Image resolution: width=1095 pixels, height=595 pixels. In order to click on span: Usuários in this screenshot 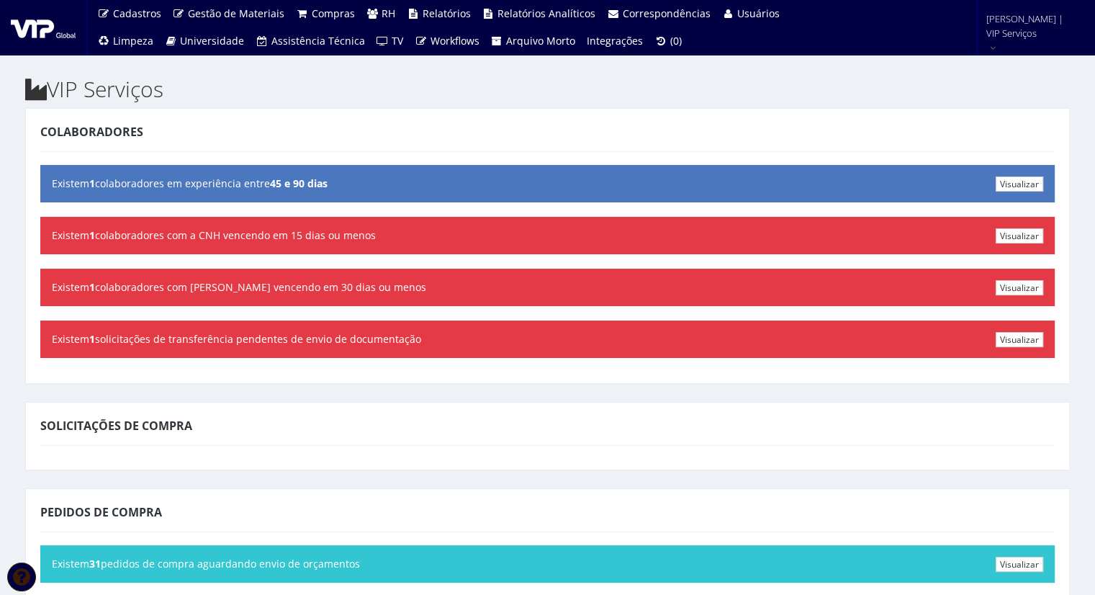, I will do `click(758, 13)`.